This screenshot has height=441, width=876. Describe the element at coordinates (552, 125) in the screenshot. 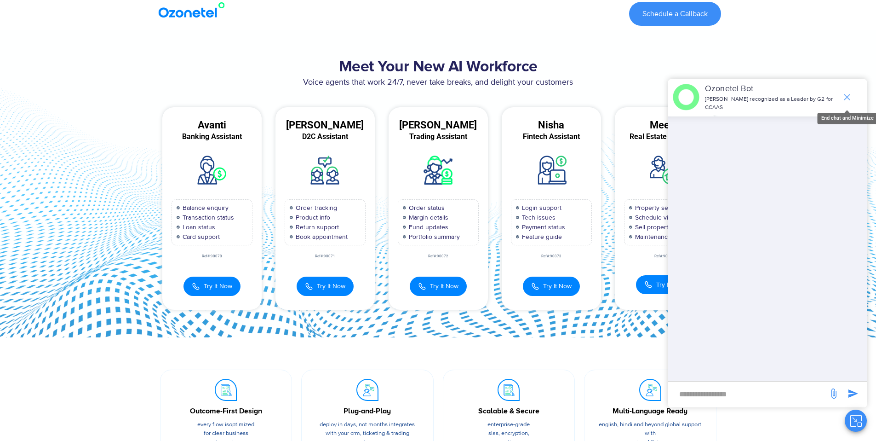

I see `div: Nisha` at that location.